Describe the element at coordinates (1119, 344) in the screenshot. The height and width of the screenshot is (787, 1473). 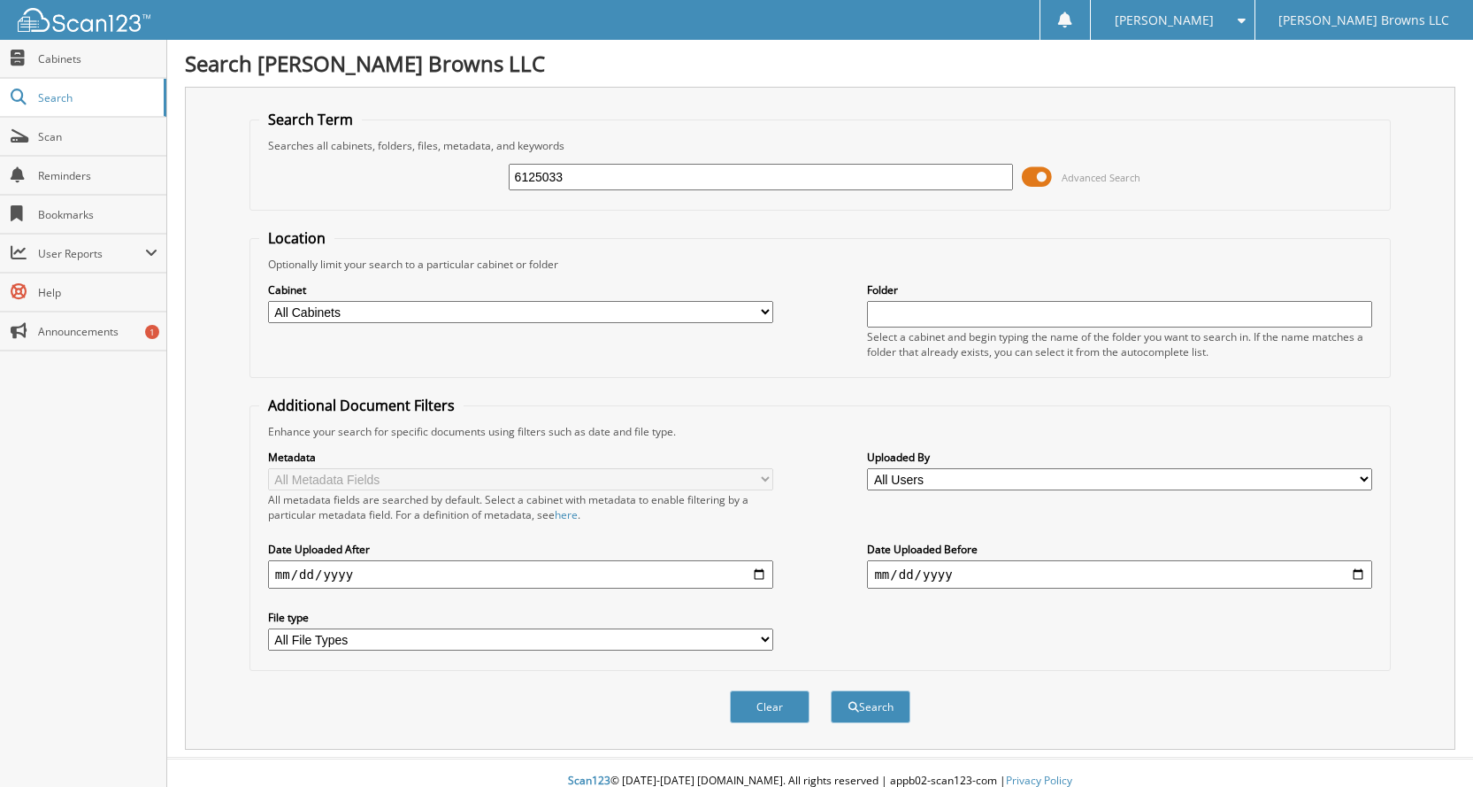
I see `div: Select a cabinet and begin typing the name of the folder you want to search in. If the name match...` at that location.